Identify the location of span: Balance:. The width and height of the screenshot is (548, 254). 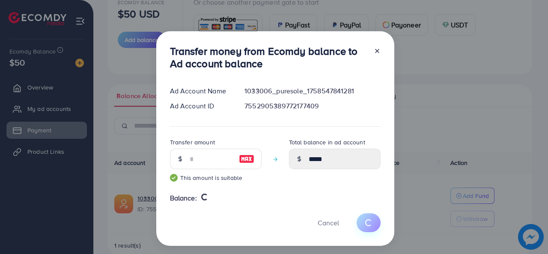
(183, 198).